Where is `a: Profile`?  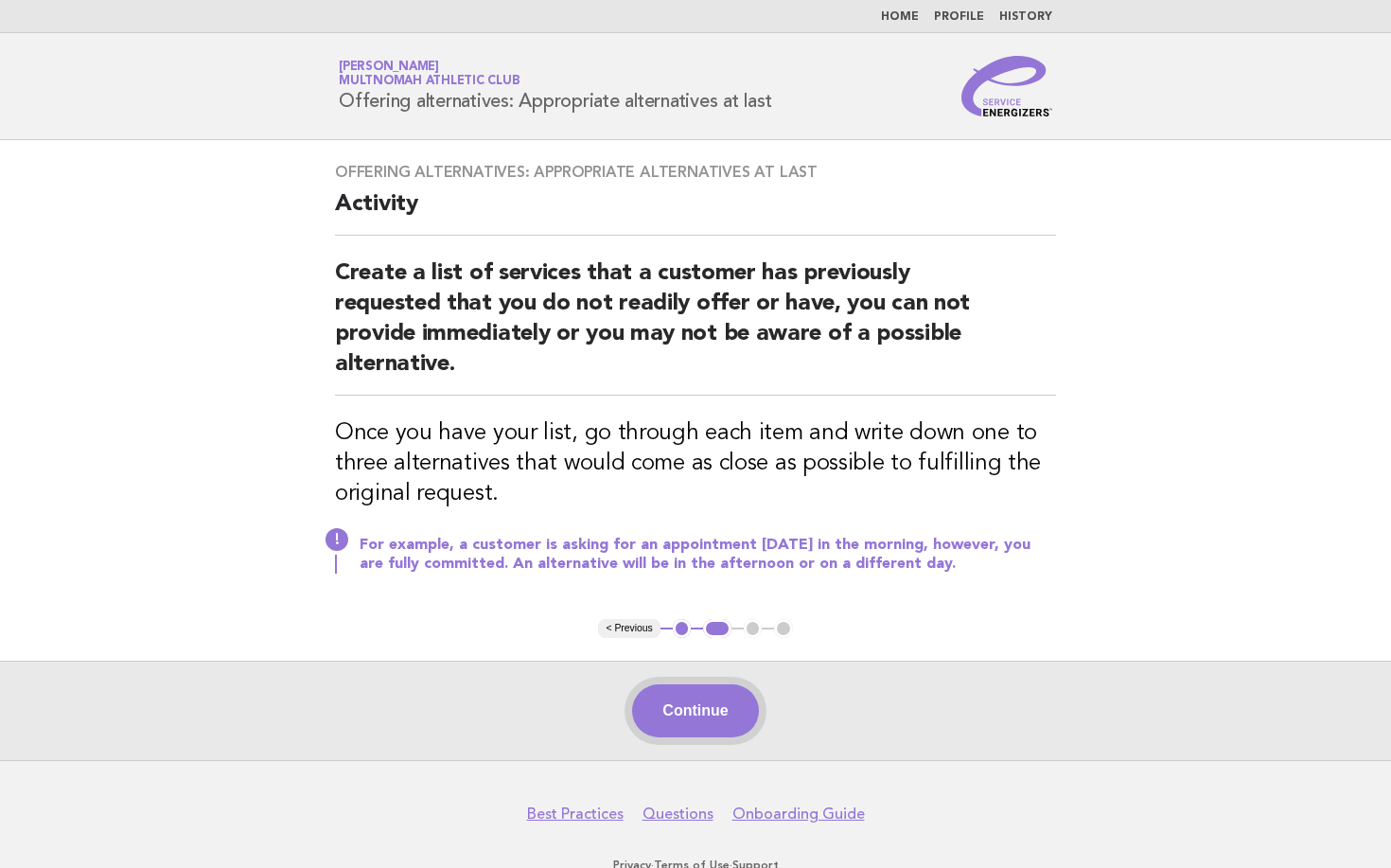
a: Profile is located at coordinates (958, 17).